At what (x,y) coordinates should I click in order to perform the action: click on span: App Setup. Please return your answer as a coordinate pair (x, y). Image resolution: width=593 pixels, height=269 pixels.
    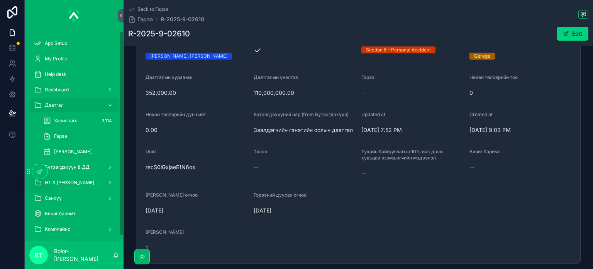
    Looking at the image, I should click on (56, 43).